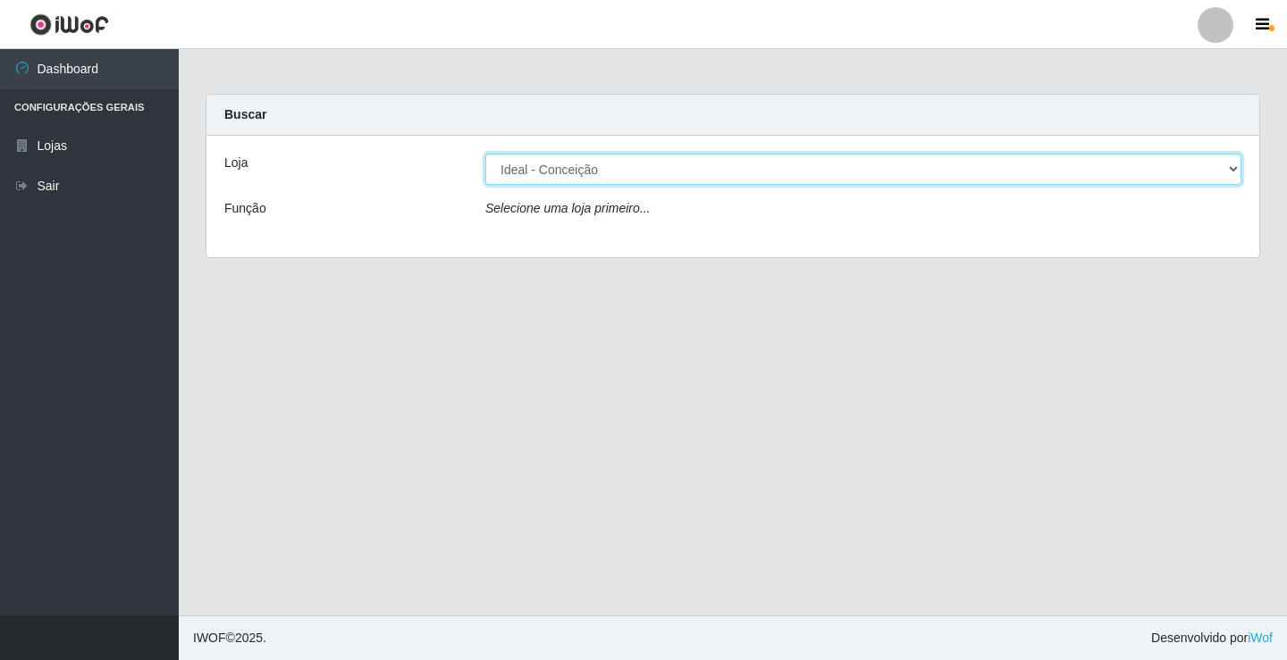 The width and height of the screenshot is (1287, 660). What do you see at coordinates (69, 24) in the screenshot?
I see `img: CoreUI Logo` at bounding box center [69, 24].